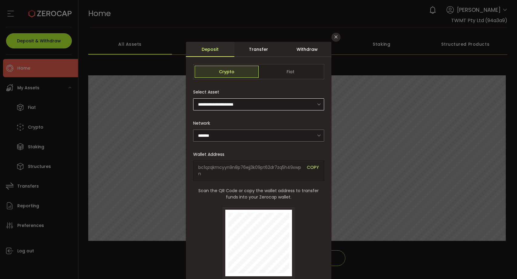 The height and width of the screenshot is (279, 517). Describe the element at coordinates (250, 171) in the screenshot. I see `span: bc1qzqkmcyyn9n8p76ejj3k09pt62dr7zq5h49xwpn` at that location.